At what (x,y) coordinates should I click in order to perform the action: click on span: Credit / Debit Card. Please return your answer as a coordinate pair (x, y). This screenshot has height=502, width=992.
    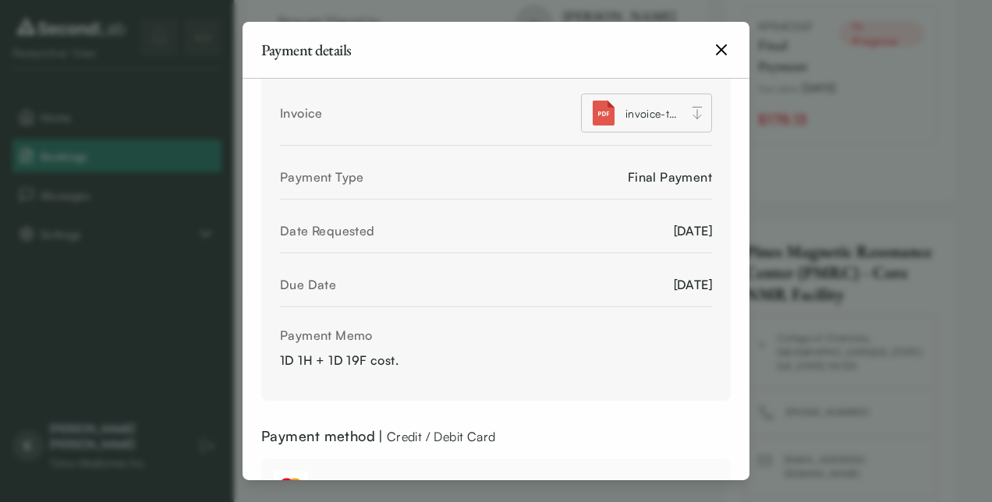
    Looking at the image, I should click on (441, 436).